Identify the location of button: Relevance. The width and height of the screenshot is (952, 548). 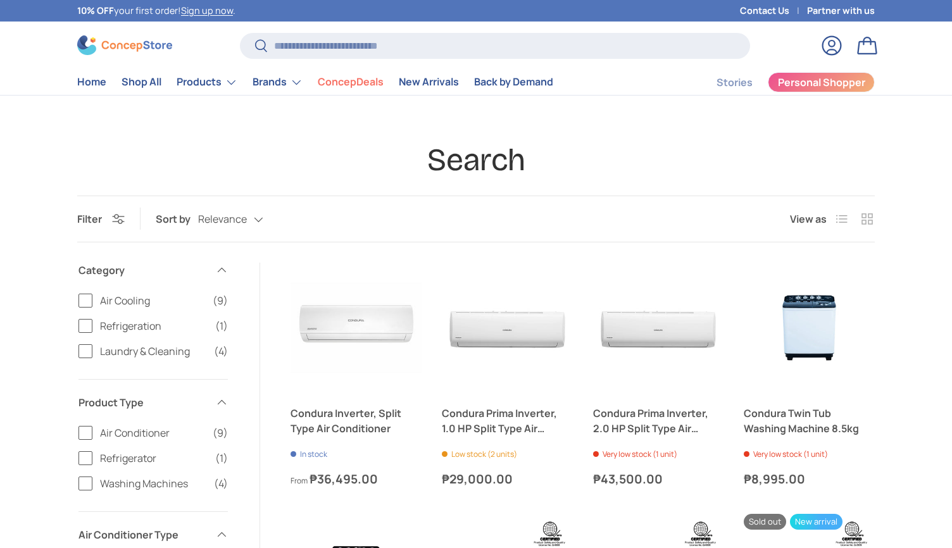
(243, 219).